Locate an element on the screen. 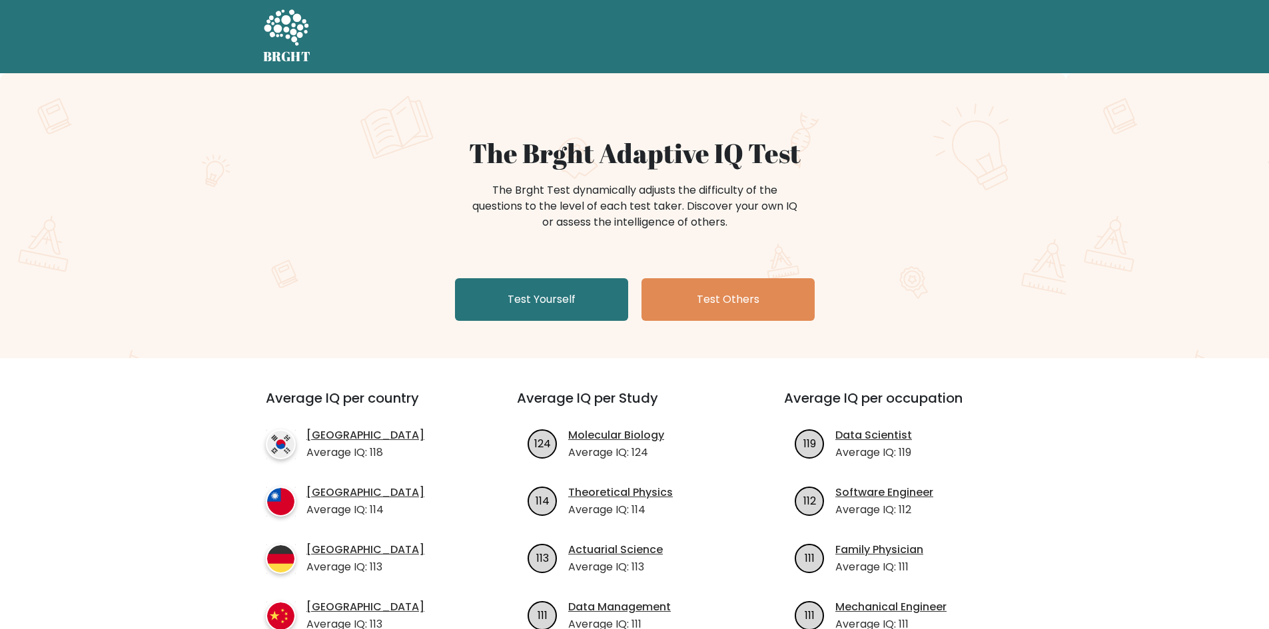  text: 124 is located at coordinates (542, 443).